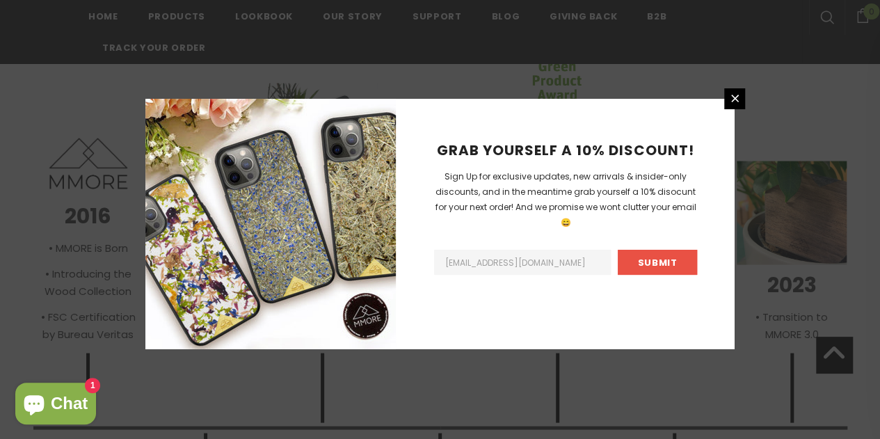  I want to click on a: Close, so click(734, 99).